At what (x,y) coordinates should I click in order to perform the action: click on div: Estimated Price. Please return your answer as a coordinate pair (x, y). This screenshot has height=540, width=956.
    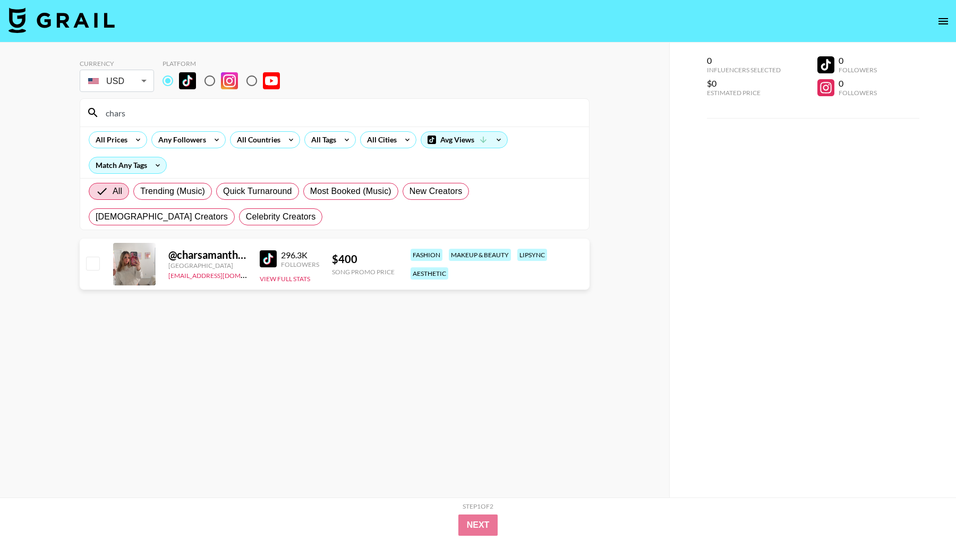
    Looking at the image, I should click on (744, 92).